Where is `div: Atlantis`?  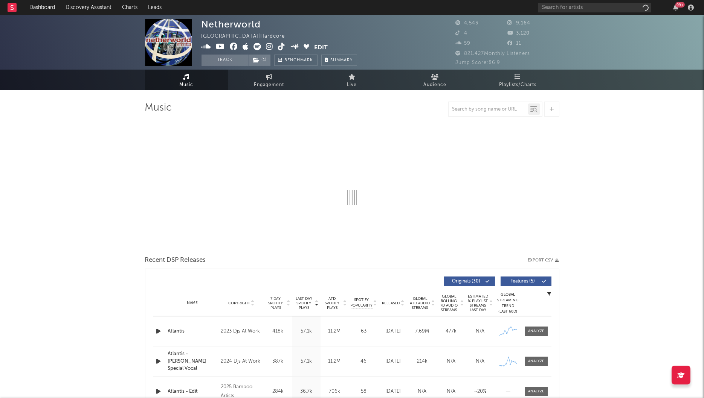 div: Atlantis is located at coordinates (192, 332).